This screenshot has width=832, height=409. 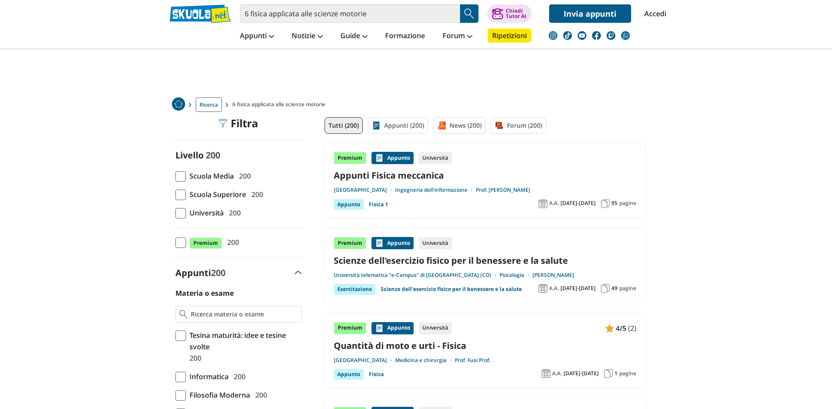 What do you see at coordinates (485, 175) in the screenshot?
I see `a: Appunti Fisica meccanica` at bounding box center [485, 175].